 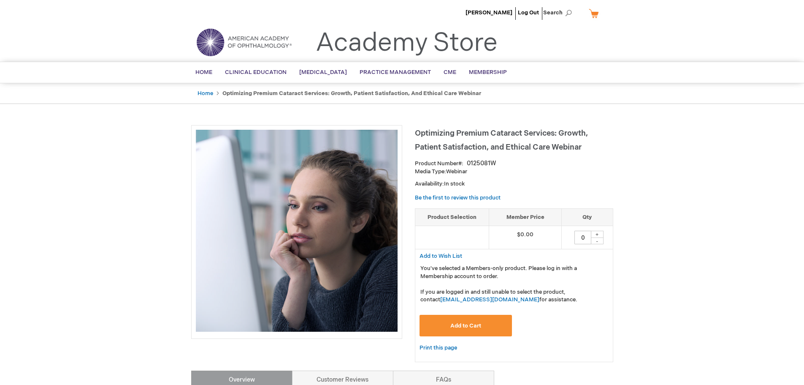 I want to click on p: You've selected a Members-only product. Please log in with a Membership account to order. If you ..., so click(x=514, y=284).